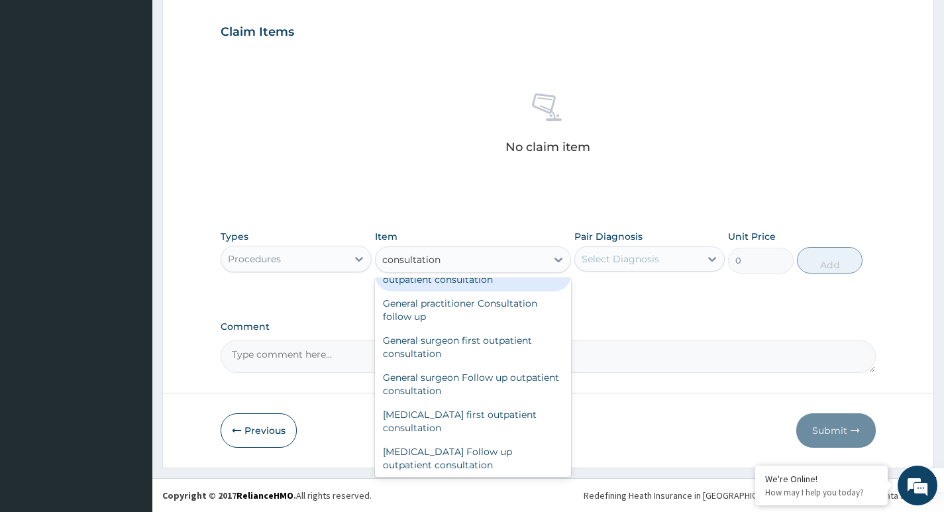 This screenshot has width=944, height=512. Describe the element at coordinates (265, 496) in the screenshot. I see `a: RelianceHMO` at that location.